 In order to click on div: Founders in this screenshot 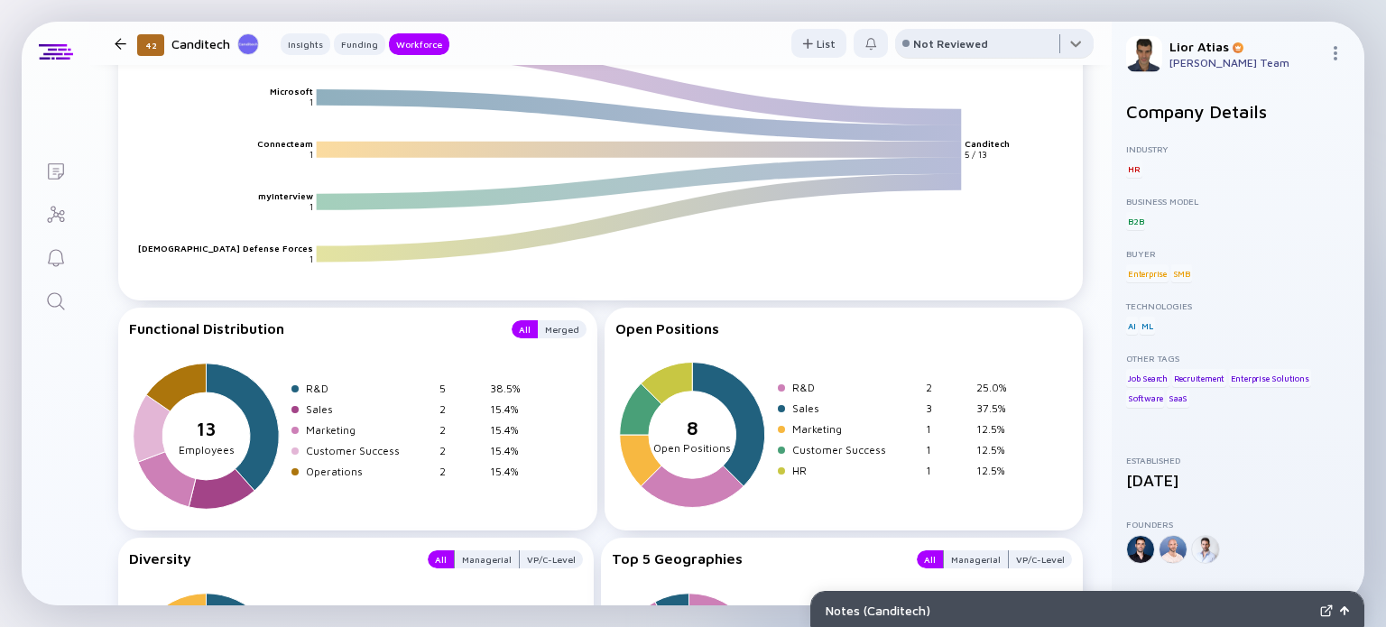, I will do `click(1238, 524)`.